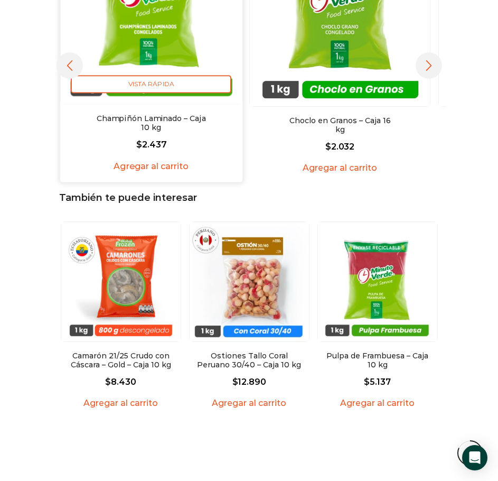 This screenshot has height=481, width=498. I want to click on div: Next slide, so click(429, 66).